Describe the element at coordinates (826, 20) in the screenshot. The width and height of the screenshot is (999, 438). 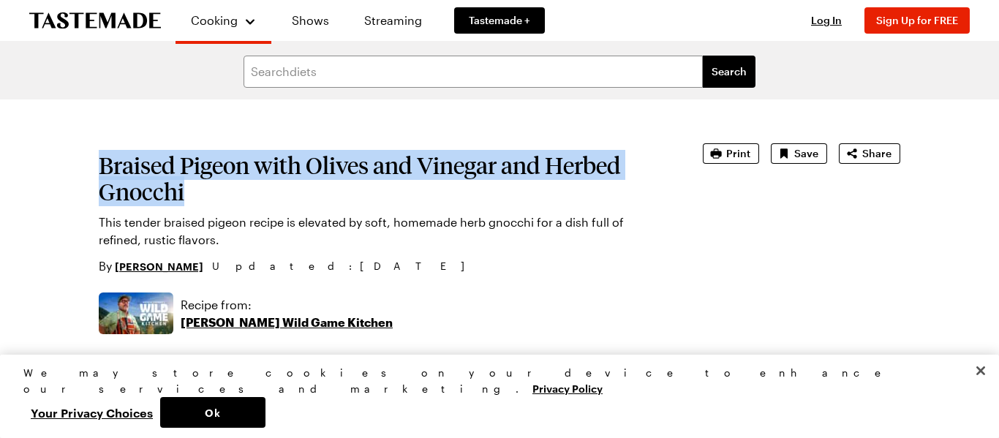
I see `button: Log In` at that location.